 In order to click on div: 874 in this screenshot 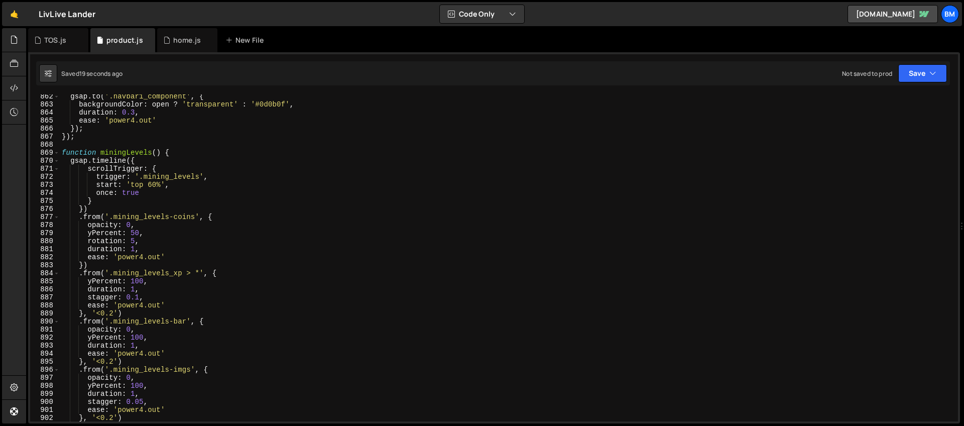, I will do `click(45, 193)`.